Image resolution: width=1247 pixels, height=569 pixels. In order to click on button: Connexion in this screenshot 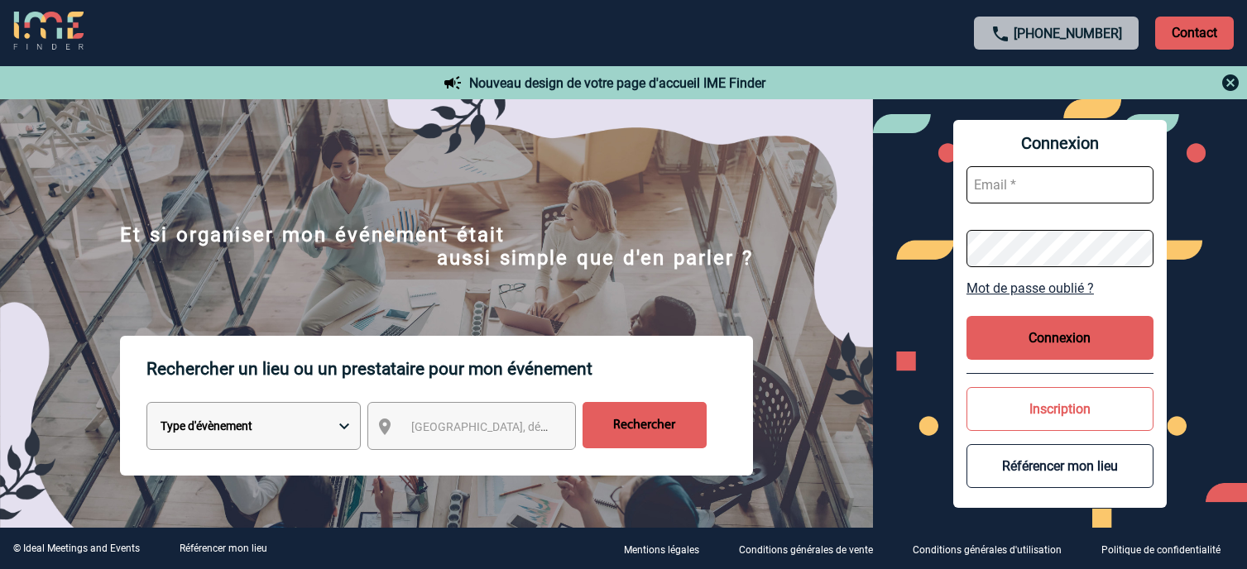, I will do `click(1060, 338)`.